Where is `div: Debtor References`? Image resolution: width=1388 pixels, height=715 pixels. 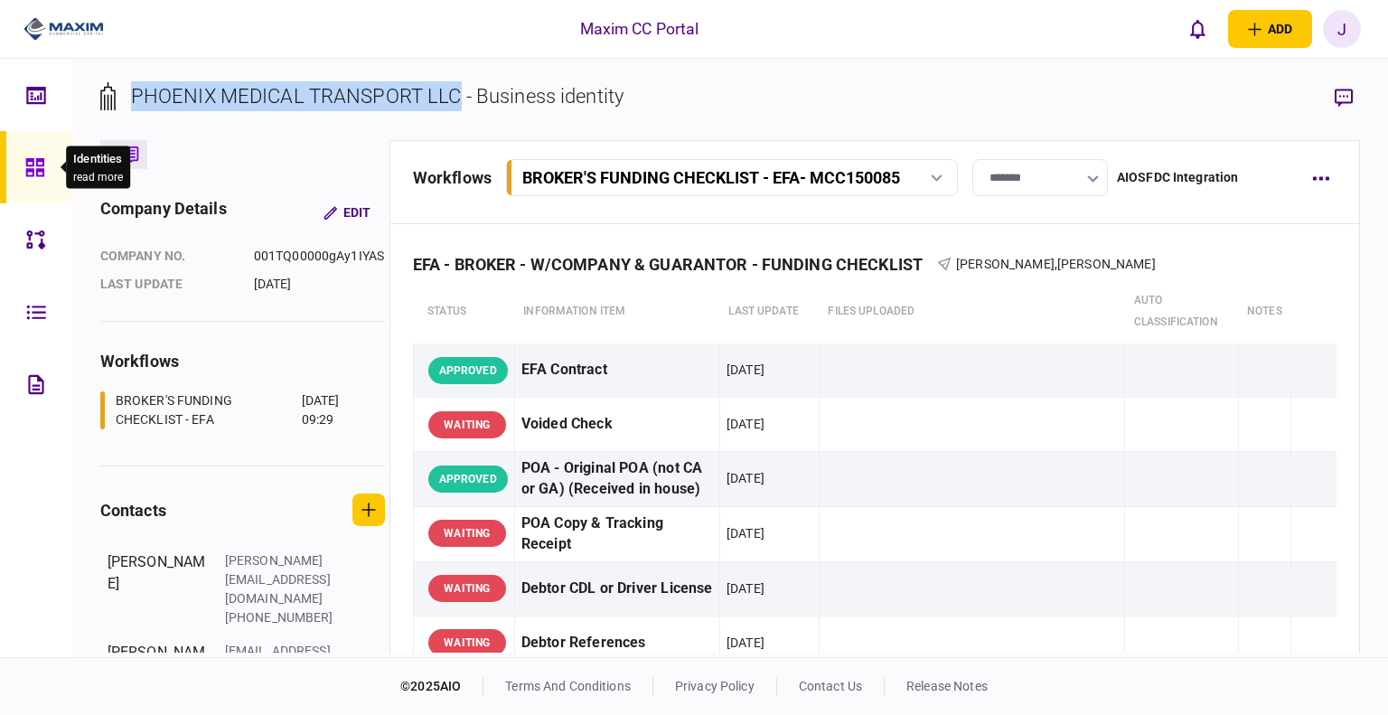
div: Debtor References is located at coordinates (617, 643).